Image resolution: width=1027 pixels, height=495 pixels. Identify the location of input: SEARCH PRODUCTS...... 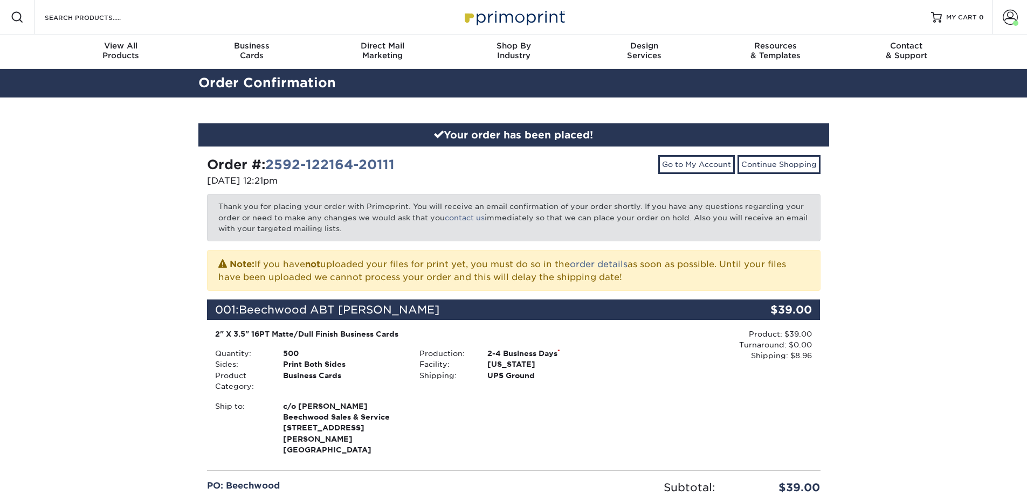
(96, 17).